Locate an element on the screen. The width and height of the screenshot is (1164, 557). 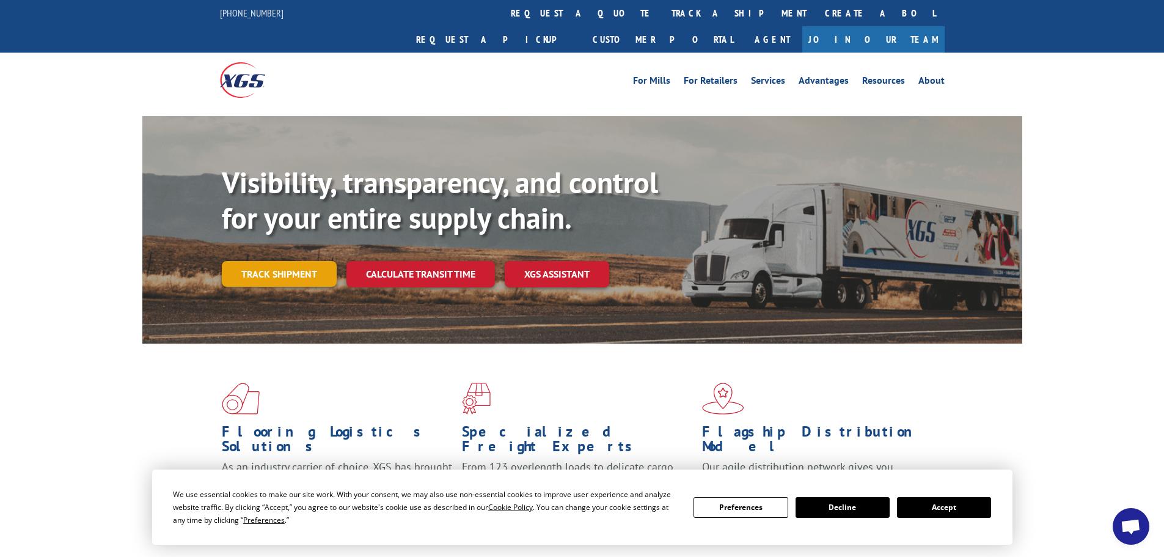
a: Track shipment is located at coordinates (279, 274).